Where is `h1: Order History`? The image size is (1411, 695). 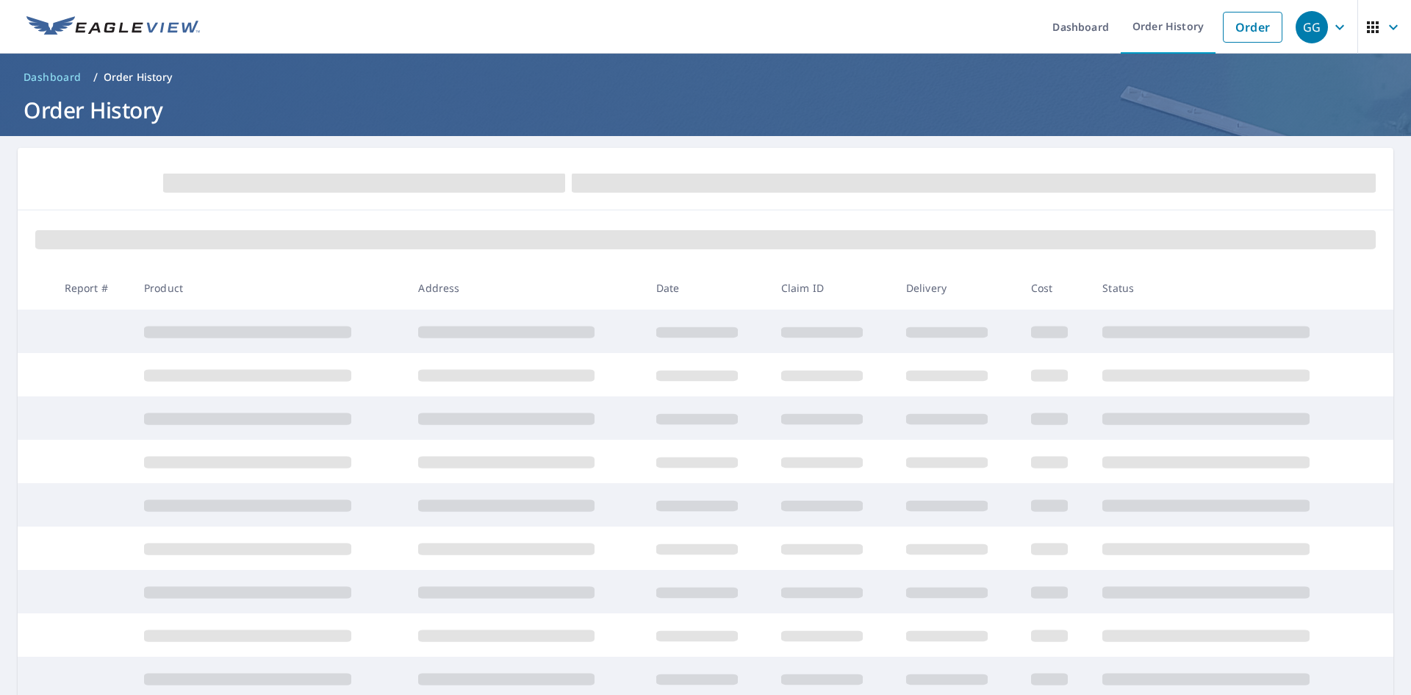 h1: Order History is located at coordinates (706, 110).